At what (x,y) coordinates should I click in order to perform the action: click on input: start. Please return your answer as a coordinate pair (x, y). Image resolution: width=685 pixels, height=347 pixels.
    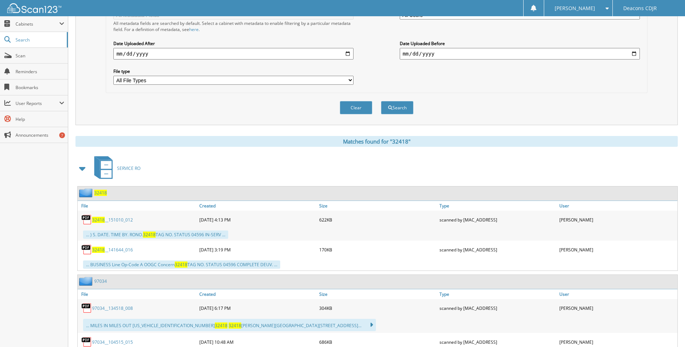
    Looking at the image, I should click on (233, 54).